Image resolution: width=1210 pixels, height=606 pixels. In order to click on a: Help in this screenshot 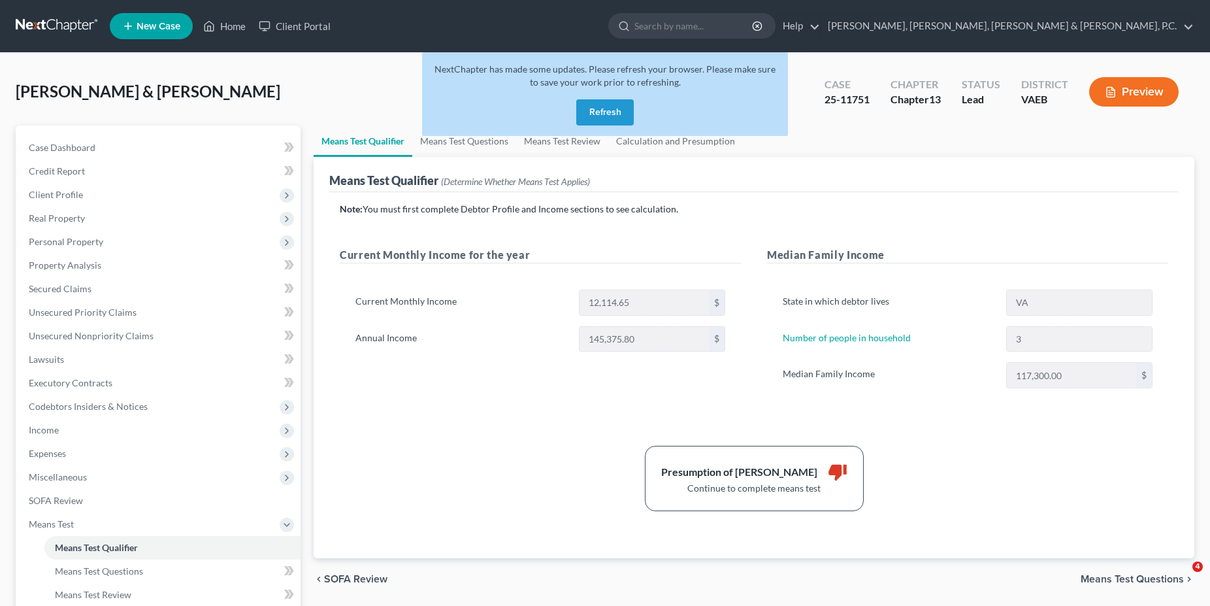, I will do `click(798, 26)`.